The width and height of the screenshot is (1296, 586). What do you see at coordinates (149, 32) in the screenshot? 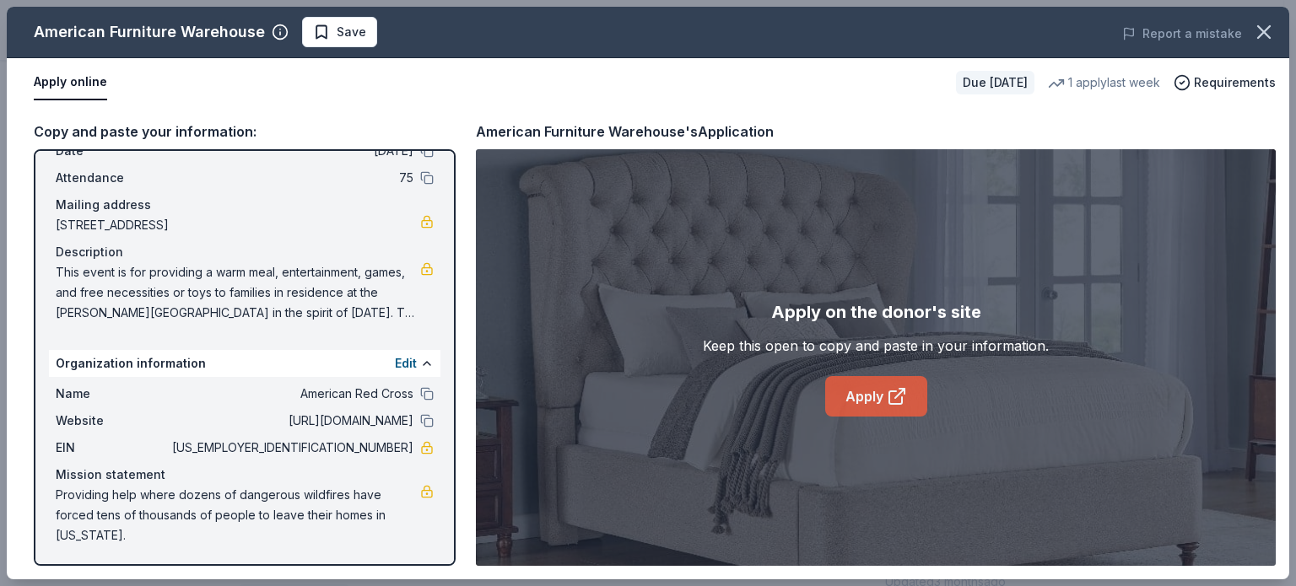
I see `div: American Furniture Warehouse` at bounding box center [149, 32].